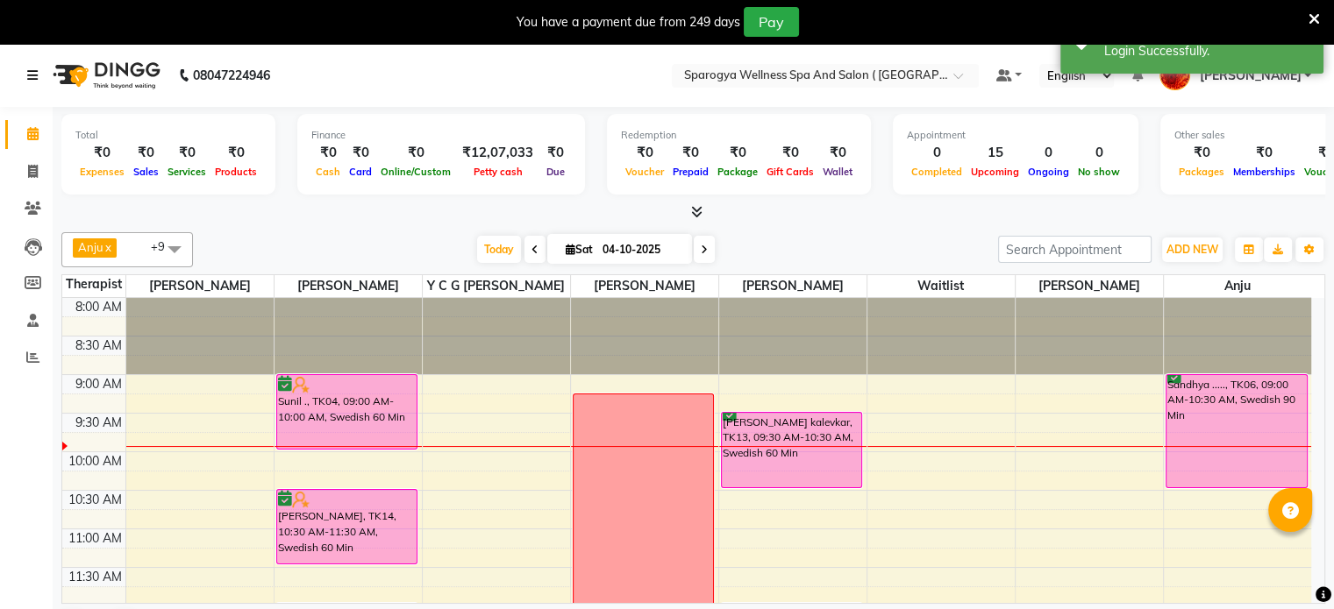 This screenshot has width=1334, height=609. I want to click on button: ADD NEW, so click(1192, 250).